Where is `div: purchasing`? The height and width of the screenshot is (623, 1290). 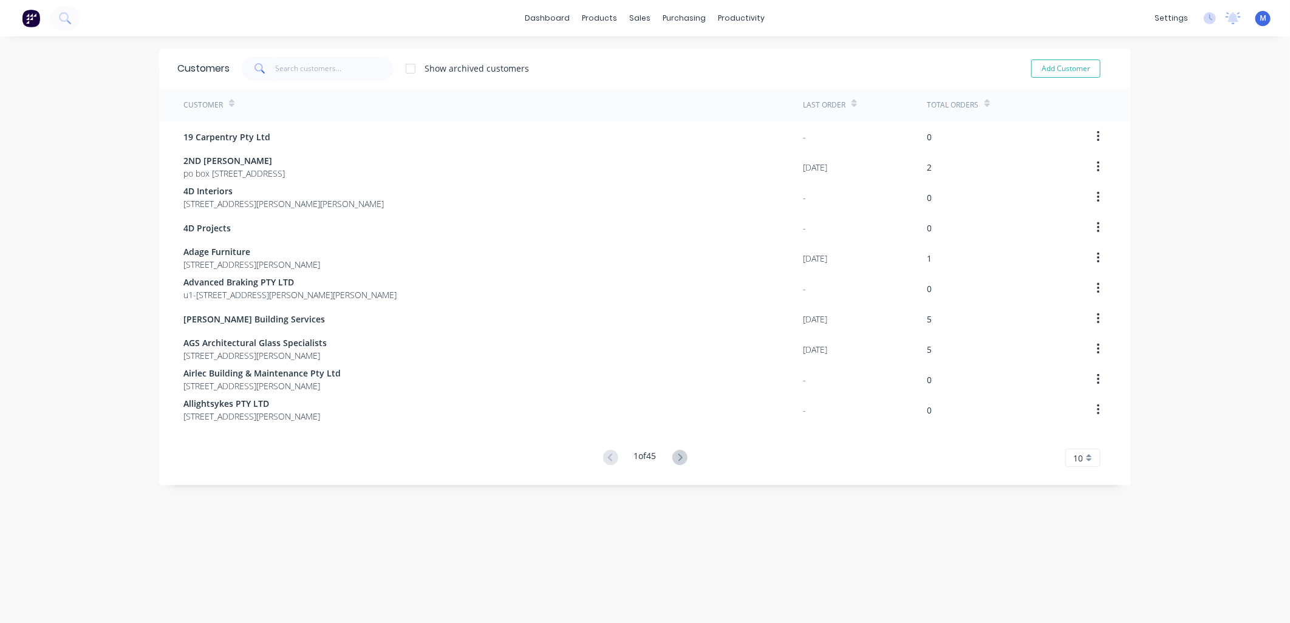
div: purchasing is located at coordinates (684, 18).